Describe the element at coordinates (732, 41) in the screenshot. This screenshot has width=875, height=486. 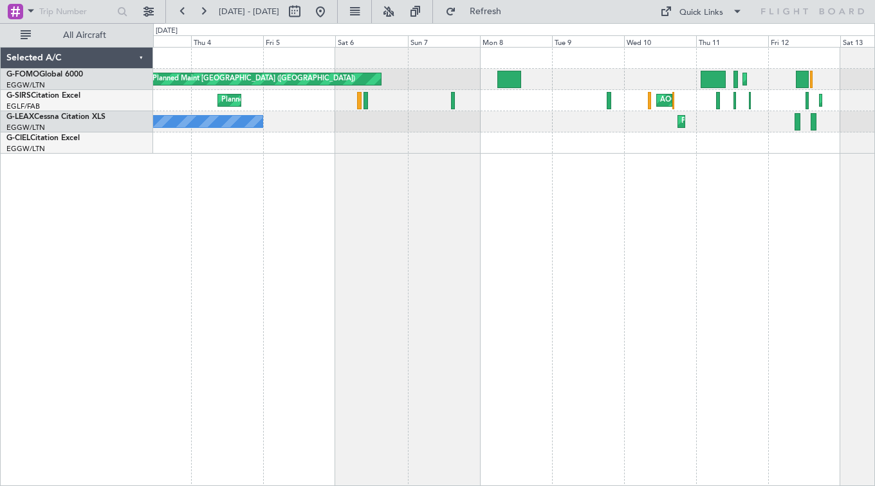
I see `div: Thu 11` at that location.